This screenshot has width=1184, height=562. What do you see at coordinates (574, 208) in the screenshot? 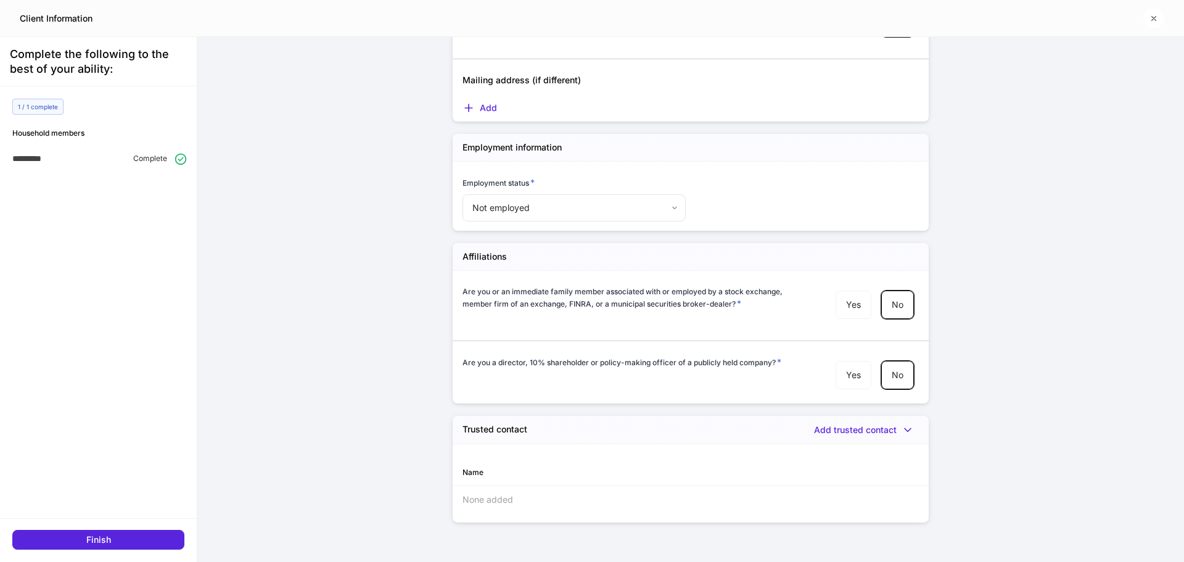
I see `div: Not employed` at bounding box center [574, 208].